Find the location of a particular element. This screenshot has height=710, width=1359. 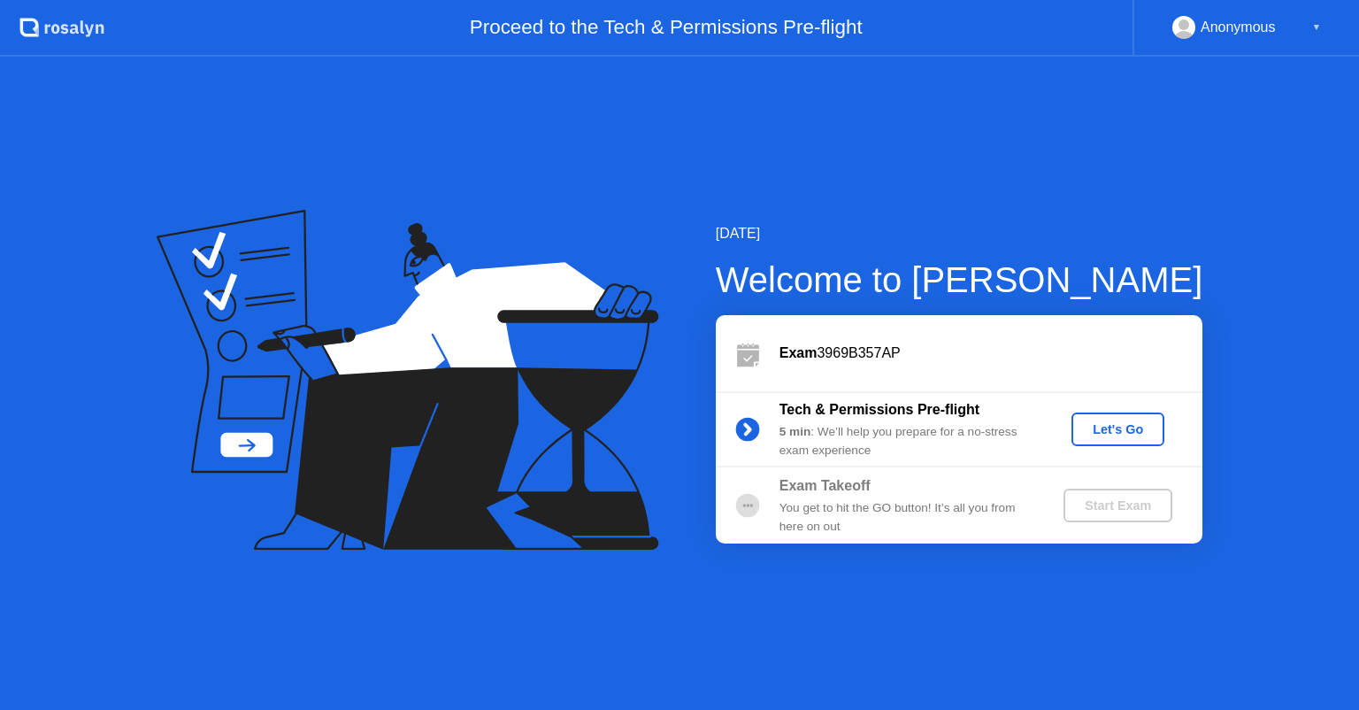

button: Start Exam is located at coordinates (1118, 505).